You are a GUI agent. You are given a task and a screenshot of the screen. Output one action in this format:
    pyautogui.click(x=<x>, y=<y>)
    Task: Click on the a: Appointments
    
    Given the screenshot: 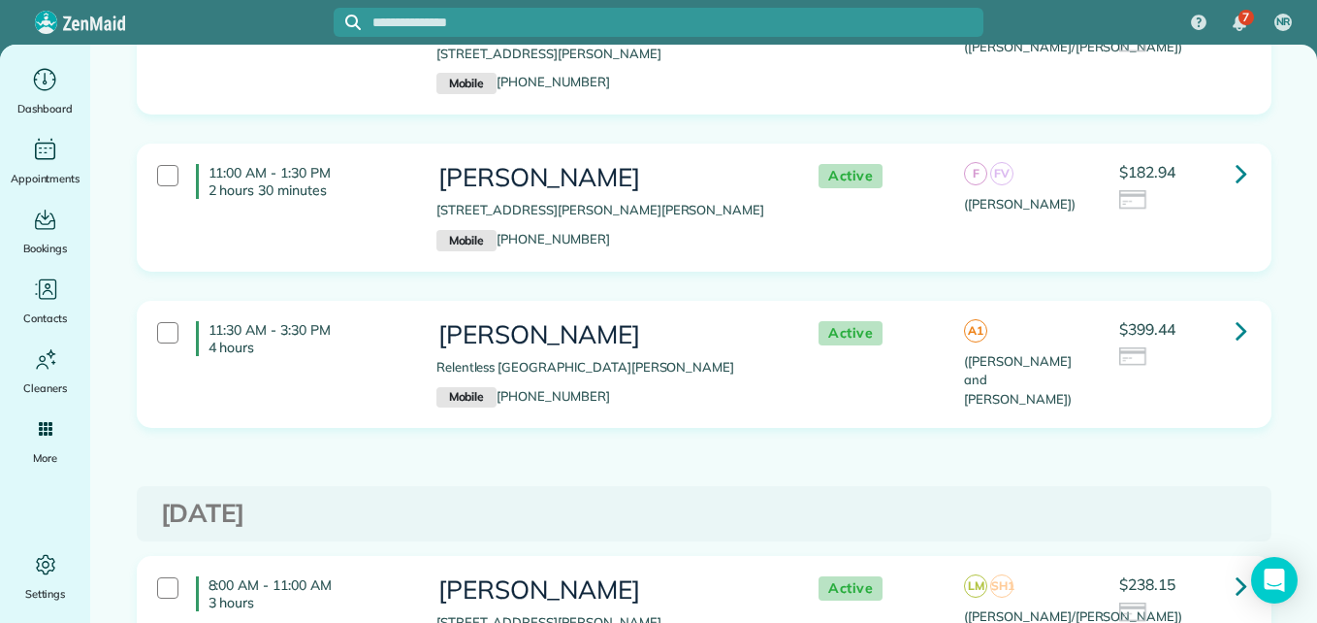 What is the action you would take?
    pyautogui.click(x=45, y=161)
    